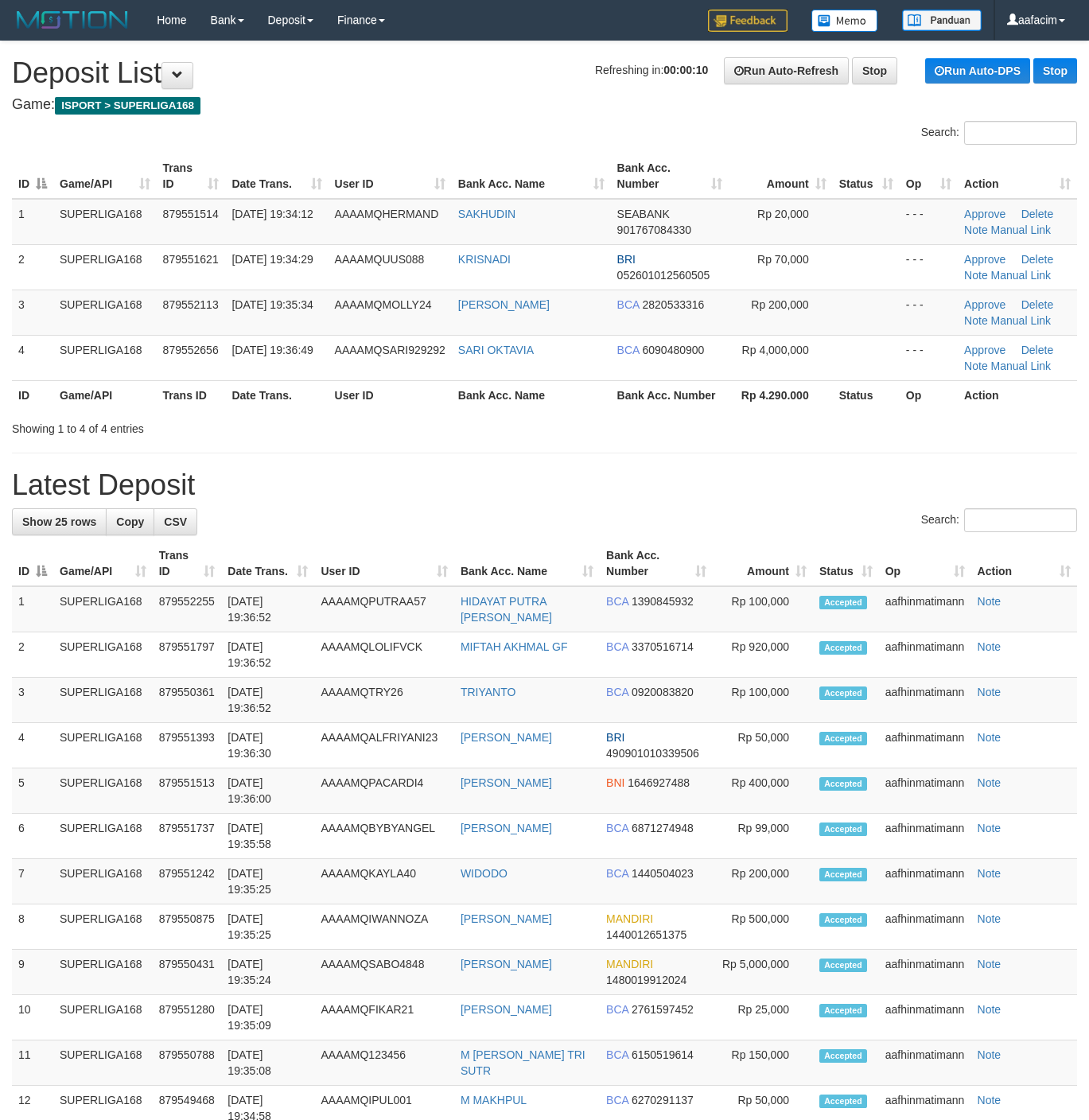  Describe the element at coordinates (763, 1018) in the screenshot. I see `td: Rp 25,000` at that location.